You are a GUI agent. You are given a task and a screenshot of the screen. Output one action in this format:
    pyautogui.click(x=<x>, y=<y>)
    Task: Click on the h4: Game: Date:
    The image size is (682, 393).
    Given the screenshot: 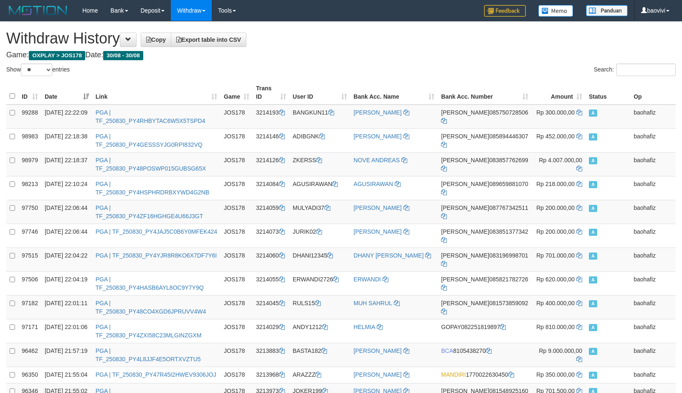 What is the action you would take?
    pyautogui.click(x=341, y=55)
    